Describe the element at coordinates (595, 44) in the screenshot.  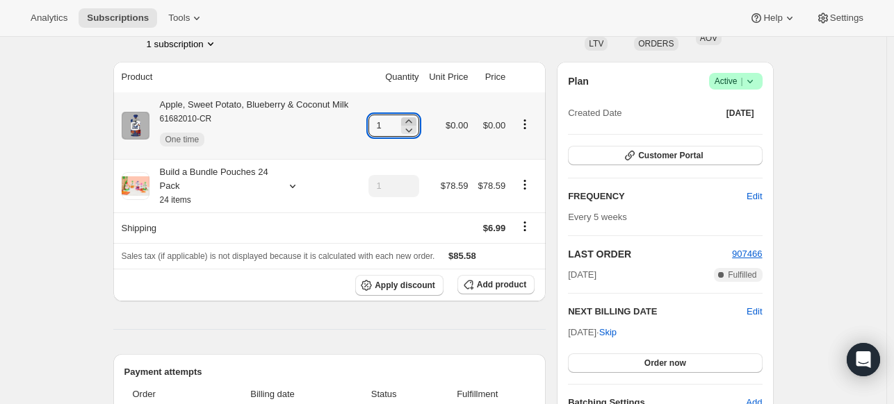
I see `span: LTV` at that location.